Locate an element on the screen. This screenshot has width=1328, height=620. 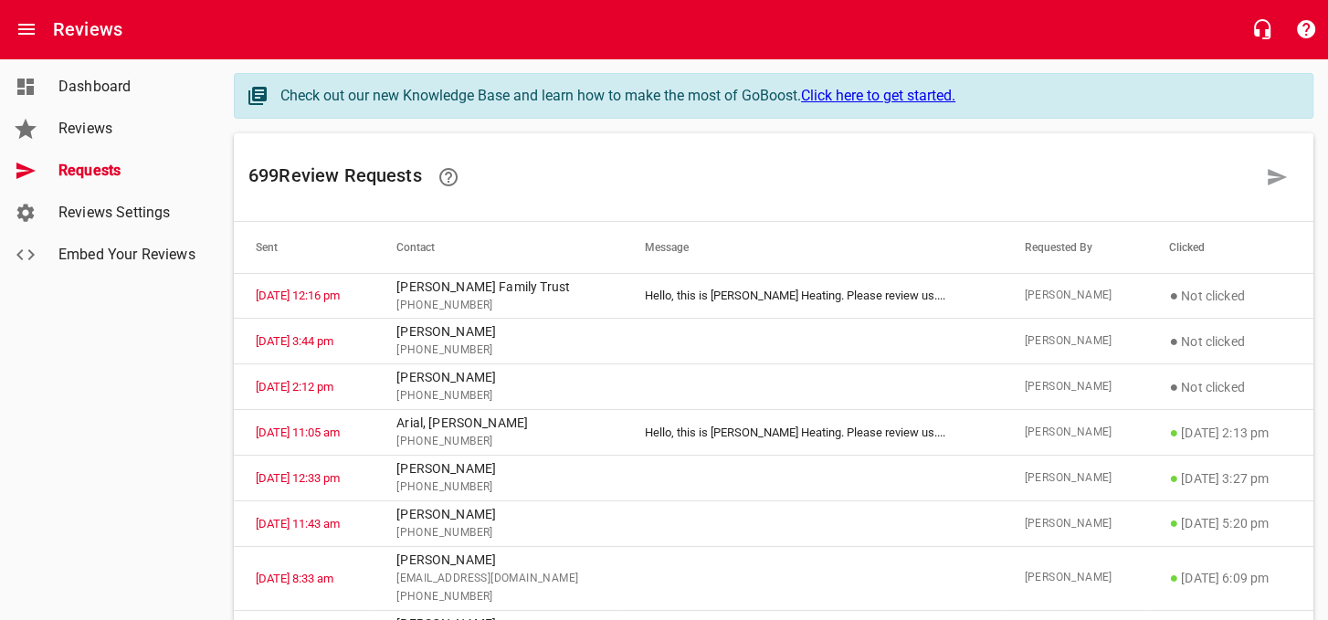
a: Click here to get started. is located at coordinates (878, 95).